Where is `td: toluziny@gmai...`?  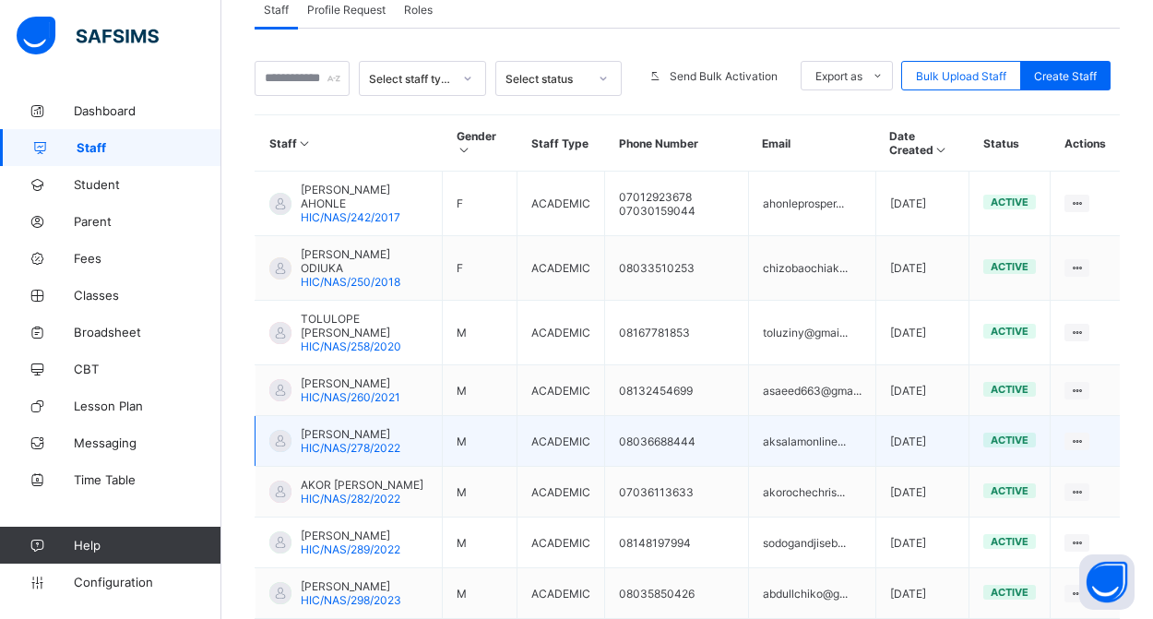
td: toluziny@gmai... is located at coordinates (812, 333).